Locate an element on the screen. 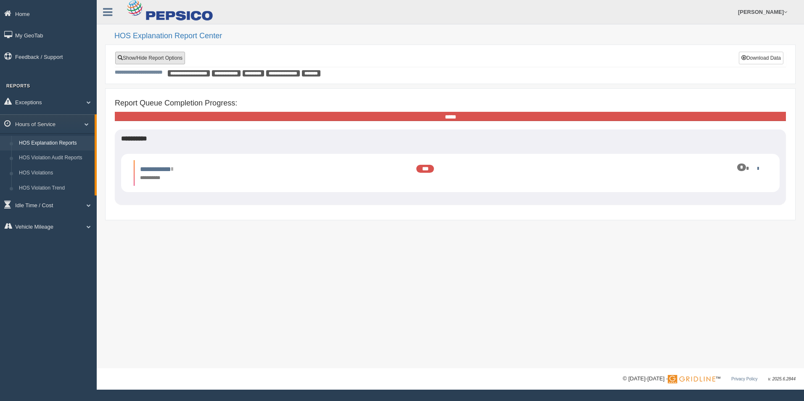 This screenshot has width=804, height=401. a: HOS Violations is located at coordinates (55, 173).